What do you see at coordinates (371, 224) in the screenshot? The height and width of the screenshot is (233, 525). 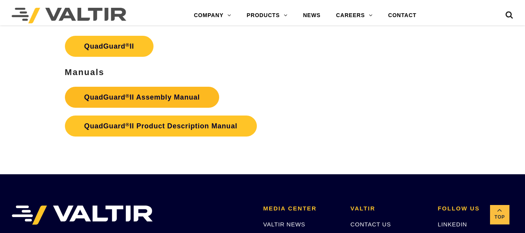 I see `a: CONTACT US` at bounding box center [371, 224].